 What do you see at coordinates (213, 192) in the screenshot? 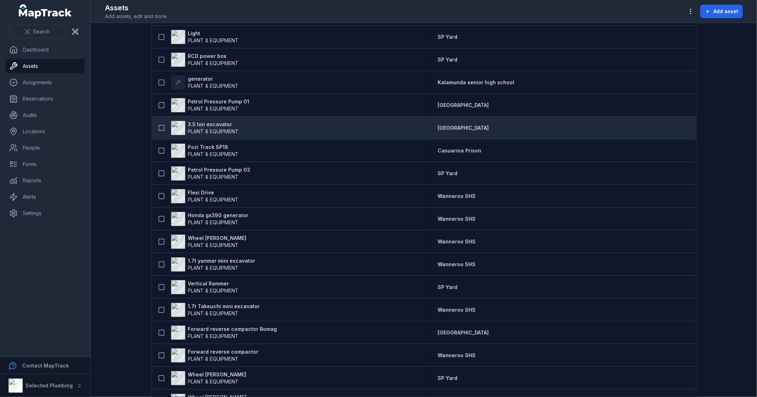
I see `strong: Flexi Drive` at bounding box center [213, 192].